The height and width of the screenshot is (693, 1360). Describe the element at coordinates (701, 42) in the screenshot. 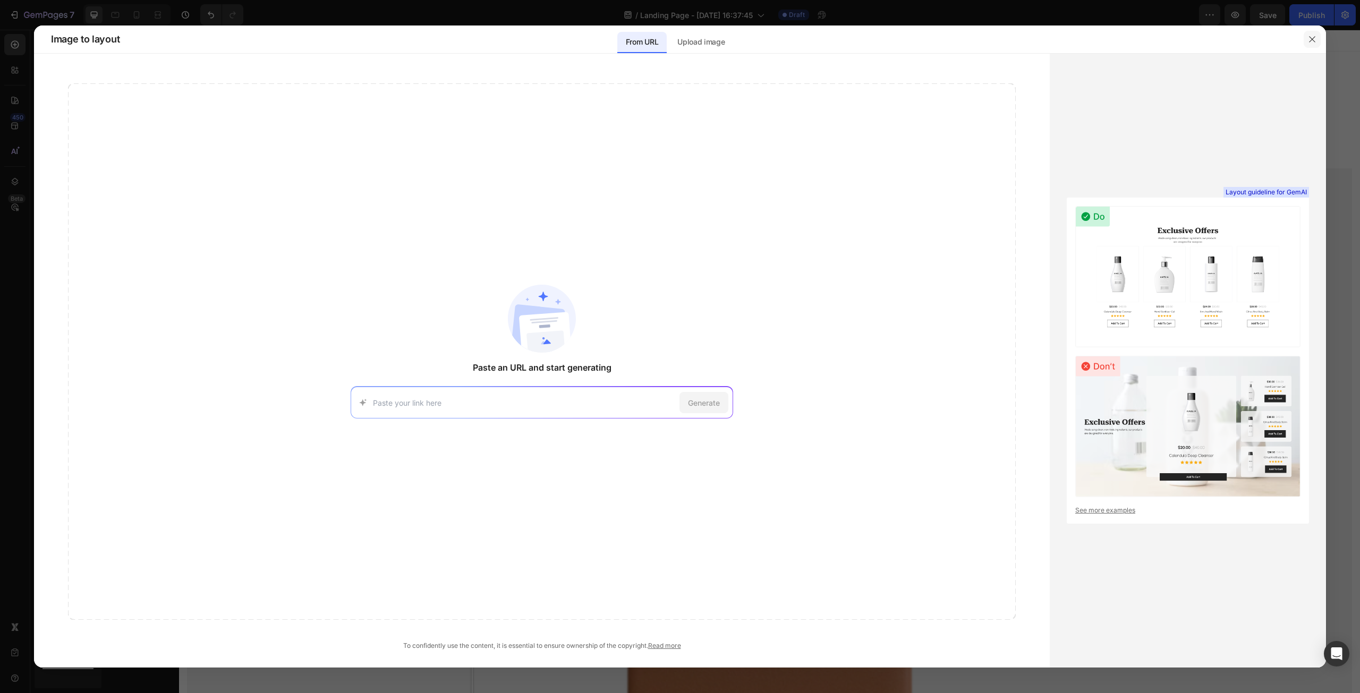

I see `p: Upload image` at that location.